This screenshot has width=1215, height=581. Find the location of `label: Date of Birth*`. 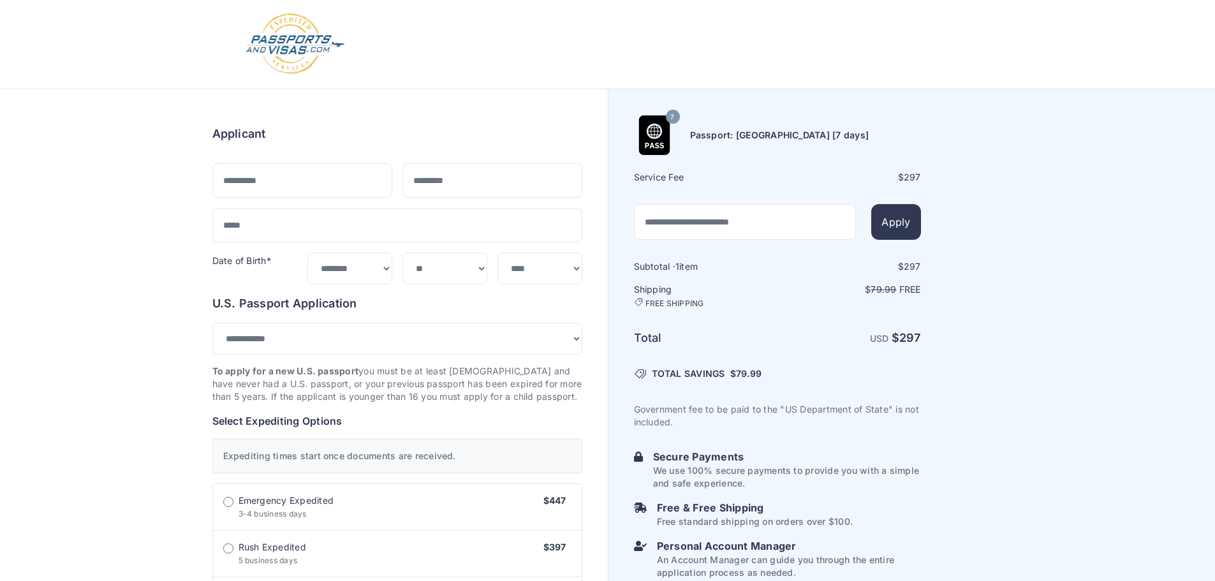

label: Date of Birth* is located at coordinates (242, 260).